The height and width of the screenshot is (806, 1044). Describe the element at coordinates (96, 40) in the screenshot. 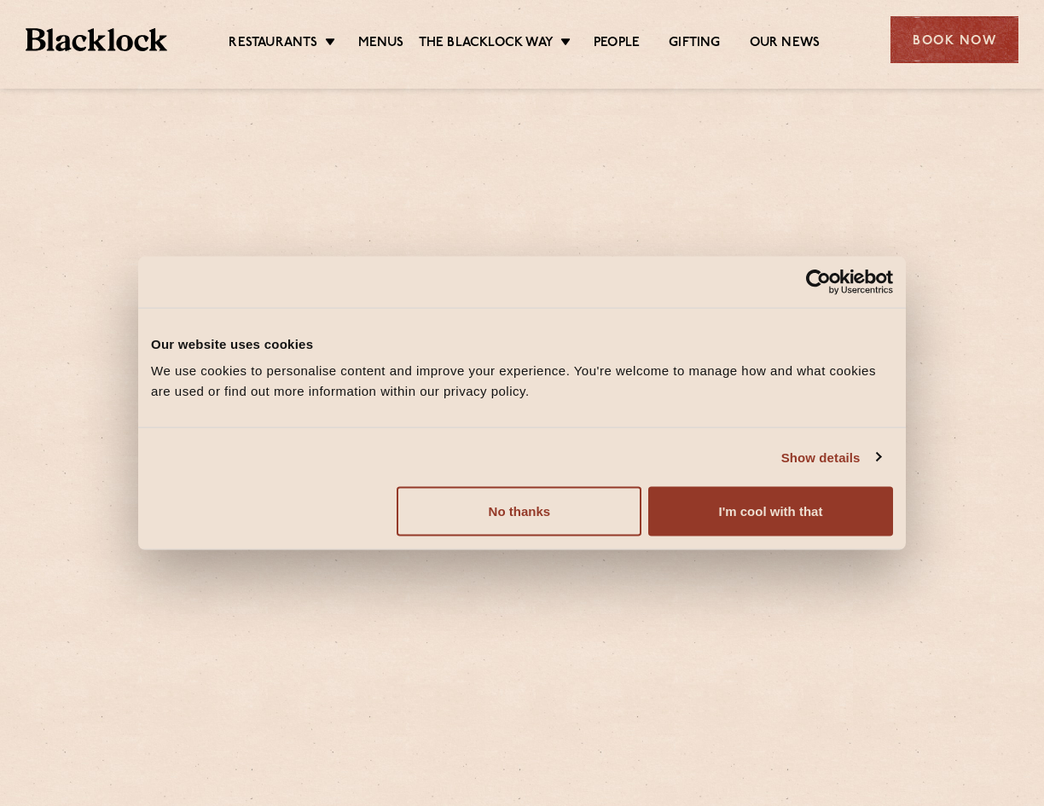

I see `img: BL_Textured_Logo-footer-cropped.svg` at that location.